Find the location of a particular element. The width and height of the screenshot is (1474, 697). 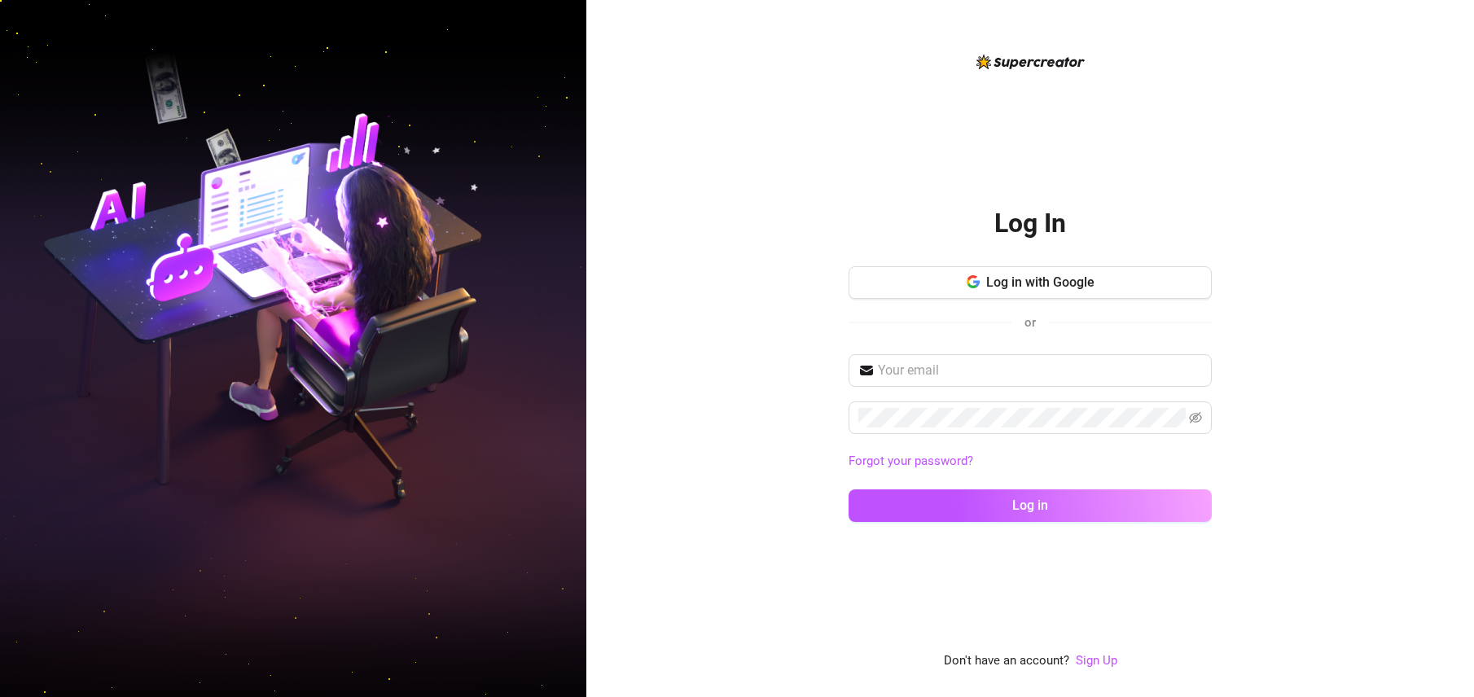

img: logo-BBDzfeDw.svg is located at coordinates (1030, 62).